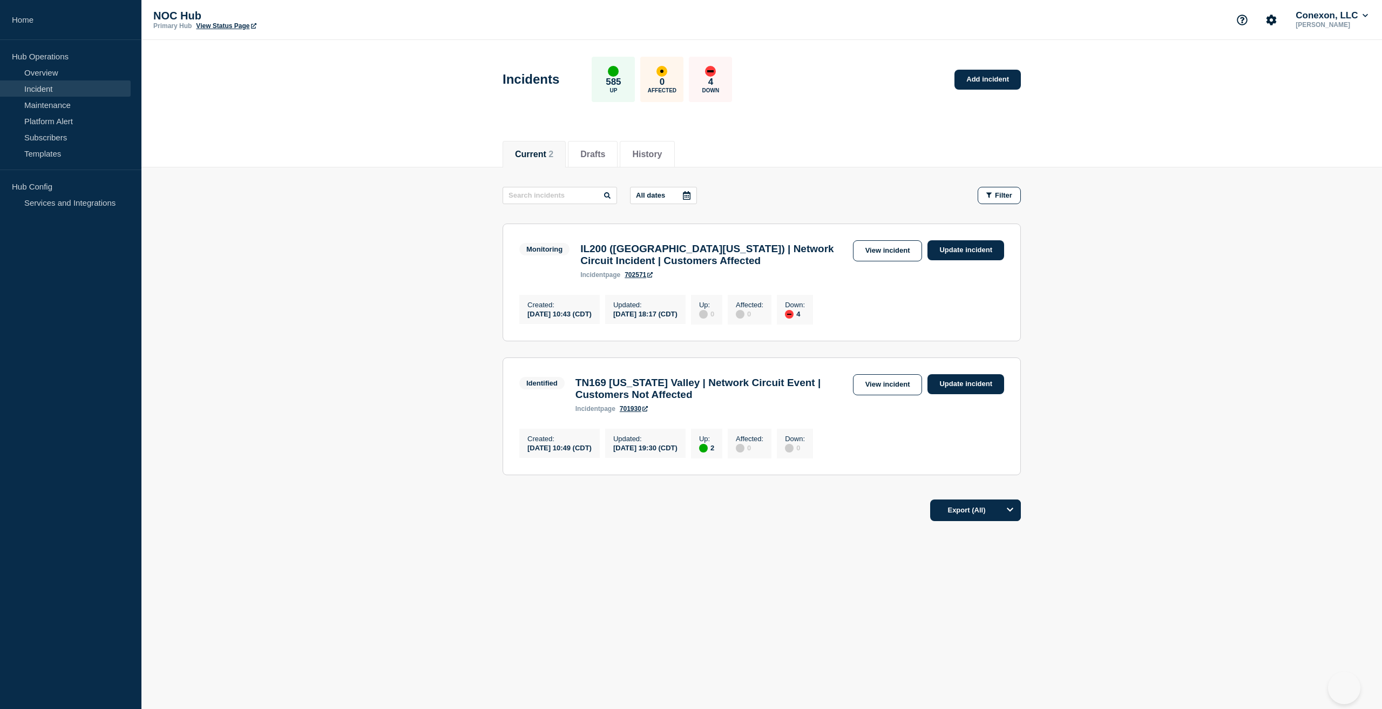 The width and height of the screenshot is (1382, 709). I want to click on p: Down, so click(711, 90).